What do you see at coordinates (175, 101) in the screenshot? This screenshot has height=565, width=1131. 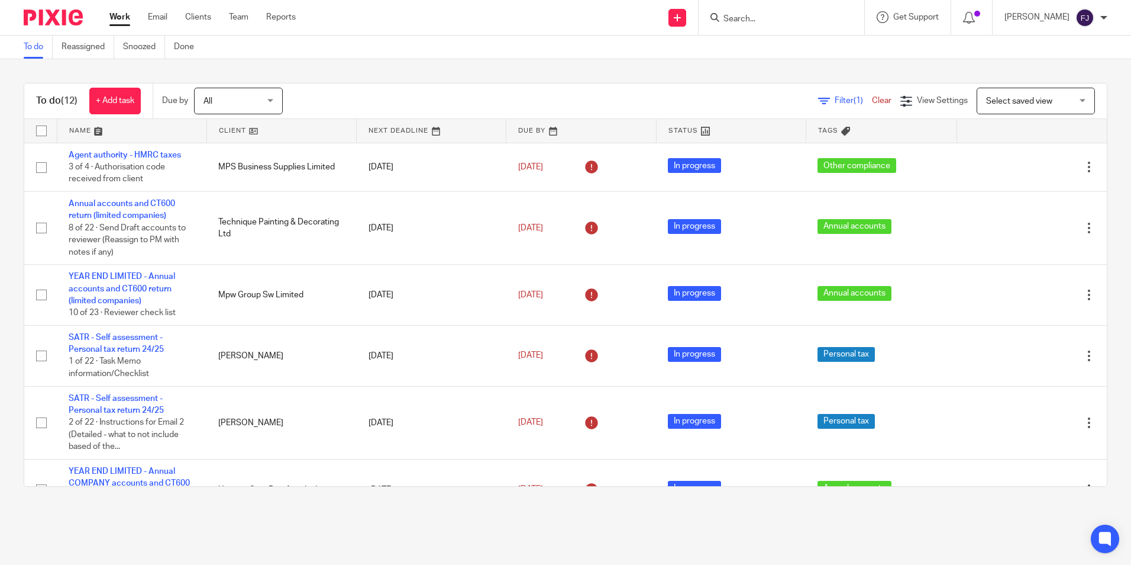 I see `p: Due by` at bounding box center [175, 101].